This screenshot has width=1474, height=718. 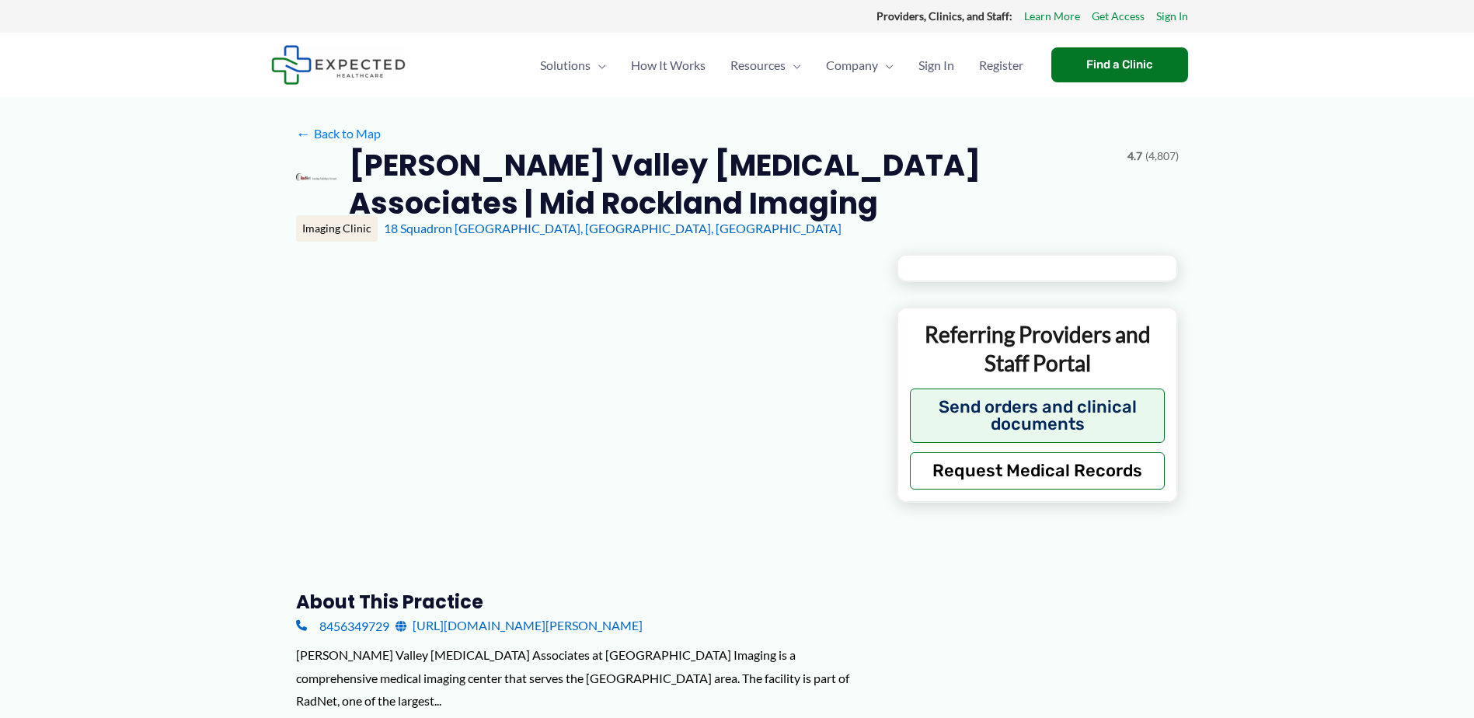 I want to click on a: CompanyMenu Toggle, so click(x=860, y=65).